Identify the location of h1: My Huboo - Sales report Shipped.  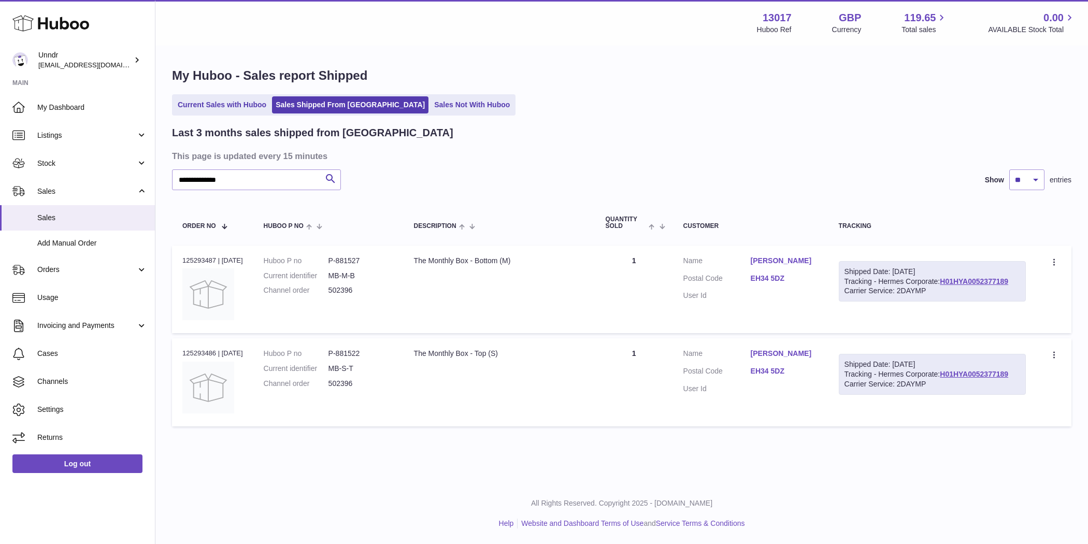
(622, 76).